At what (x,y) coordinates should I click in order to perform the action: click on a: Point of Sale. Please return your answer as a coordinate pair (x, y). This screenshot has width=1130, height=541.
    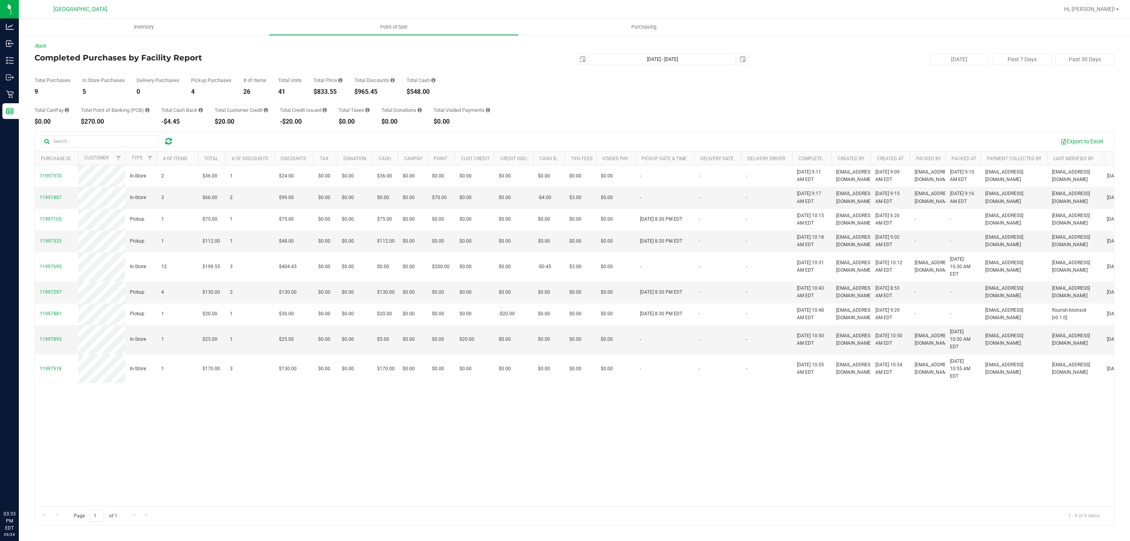
    Looking at the image, I should click on (394, 27).